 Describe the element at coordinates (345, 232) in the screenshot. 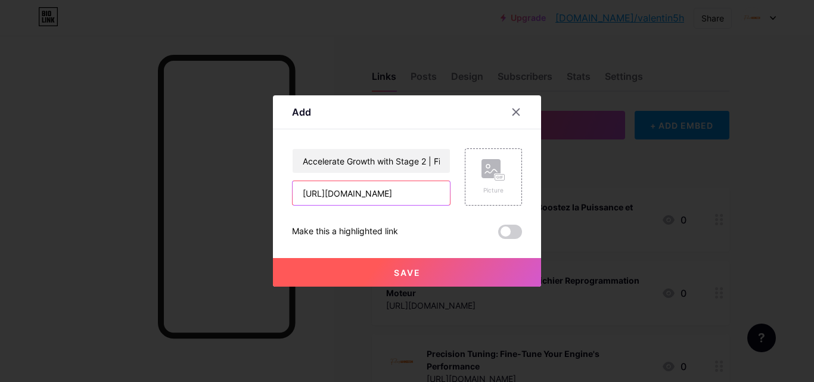

I see `div: Make this a highlighted link` at that location.